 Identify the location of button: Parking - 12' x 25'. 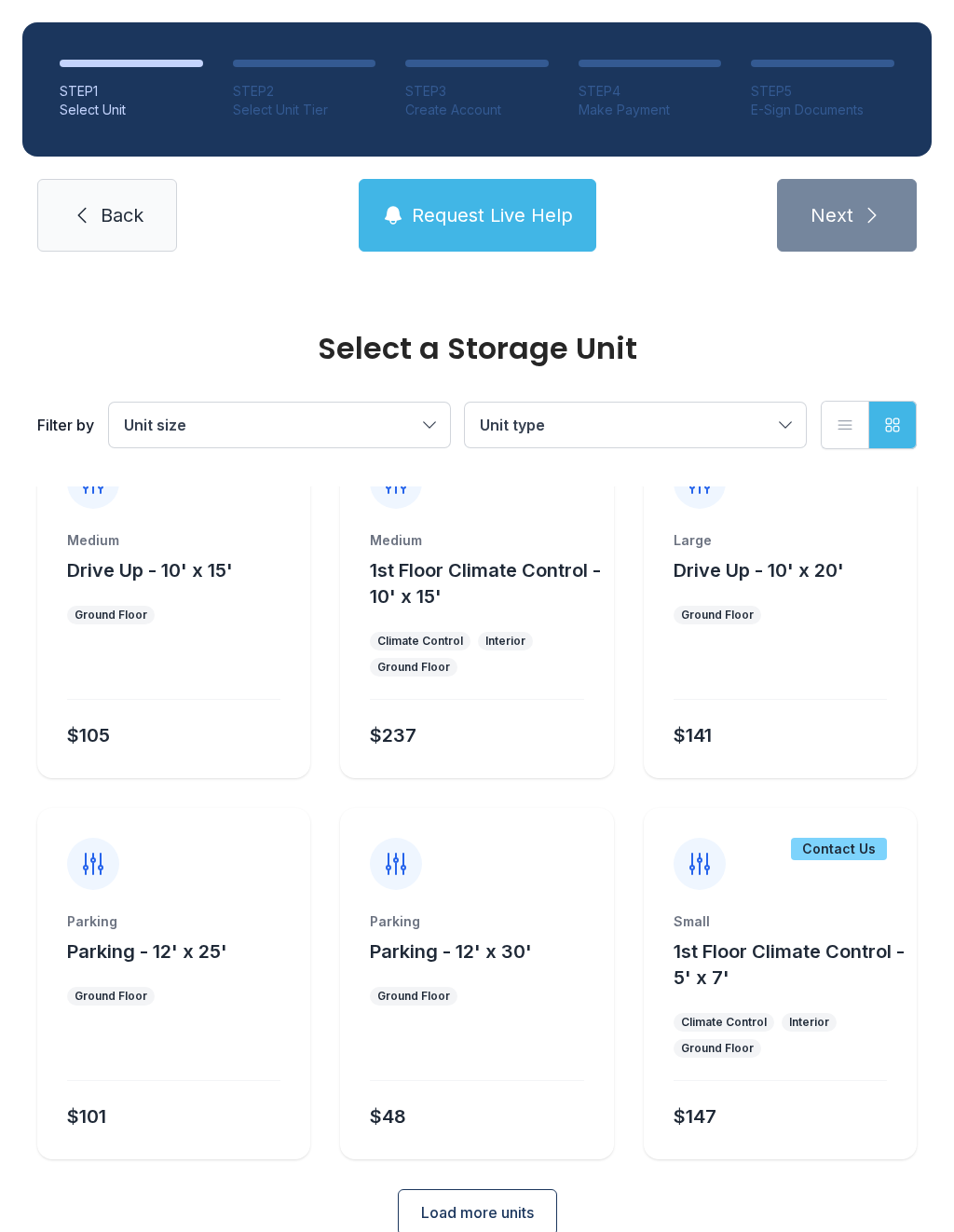
(148, 951).